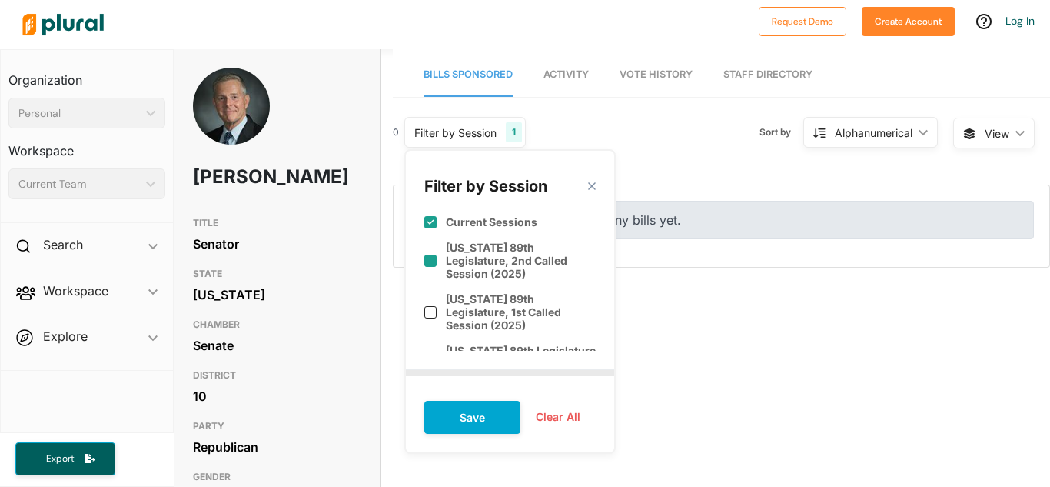 This screenshot has height=487, width=1050. What do you see at coordinates (656, 74) in the screenshot?
I see `span: Vote History` at bounding box center [656, 74].